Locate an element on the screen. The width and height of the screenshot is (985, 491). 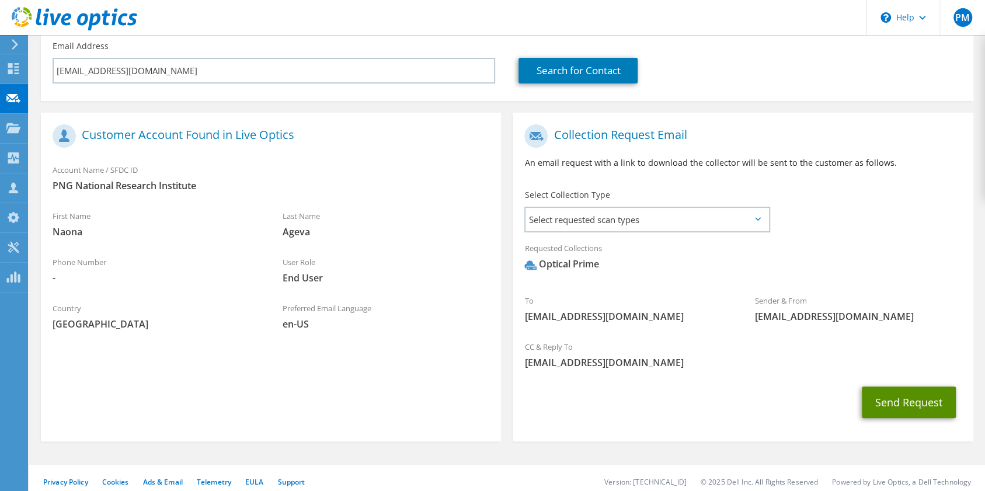
h1: Customer Account Found in Live Optics is located at coordinates (268, 136).